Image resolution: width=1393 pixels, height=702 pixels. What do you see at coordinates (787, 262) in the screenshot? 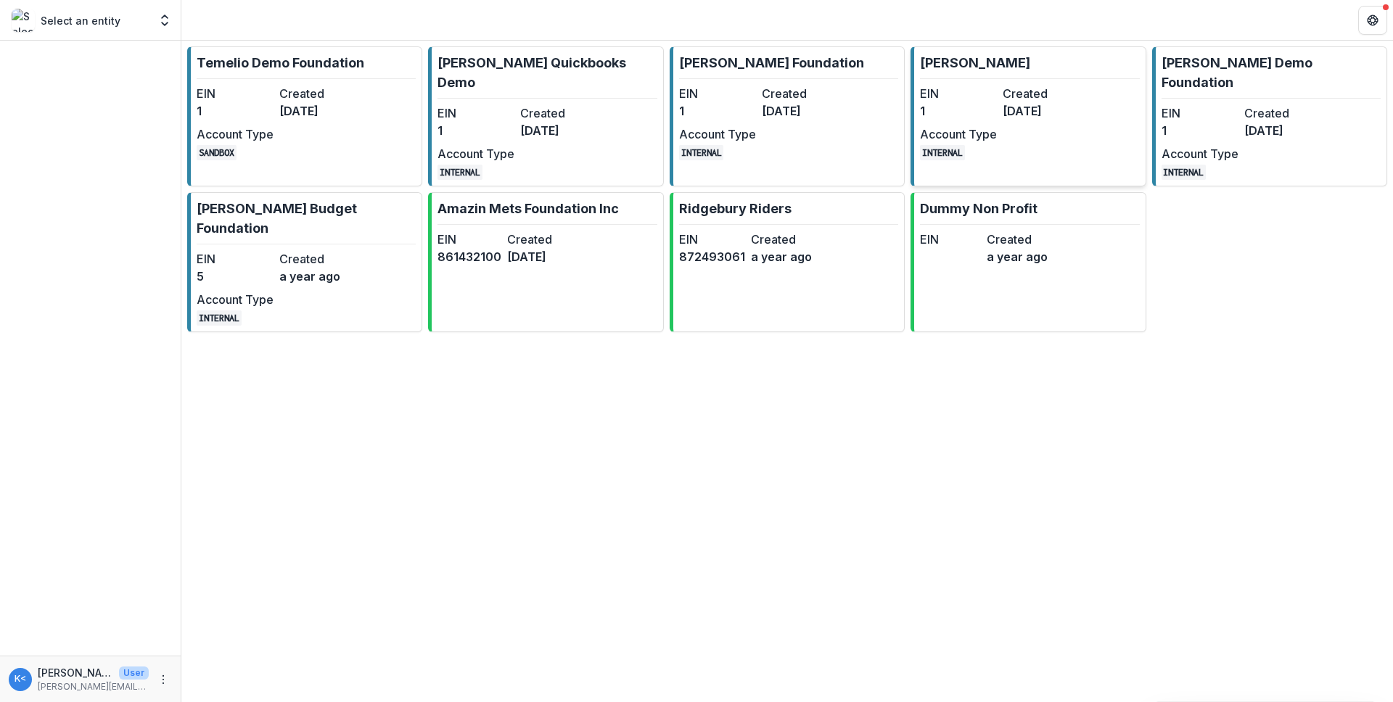
I see `a: Ridgebury RidersEIN872493061Createda year ago` at bounding box center [787, 262].